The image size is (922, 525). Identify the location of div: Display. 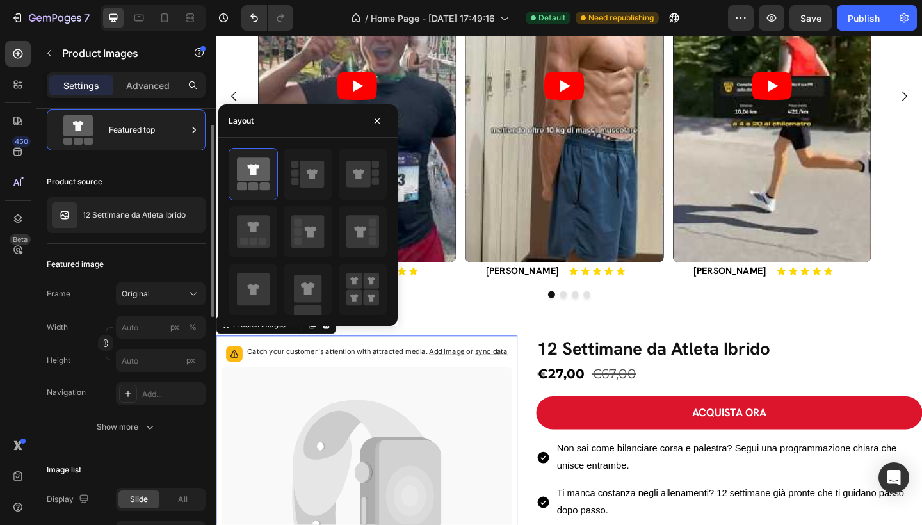
(69, 500).